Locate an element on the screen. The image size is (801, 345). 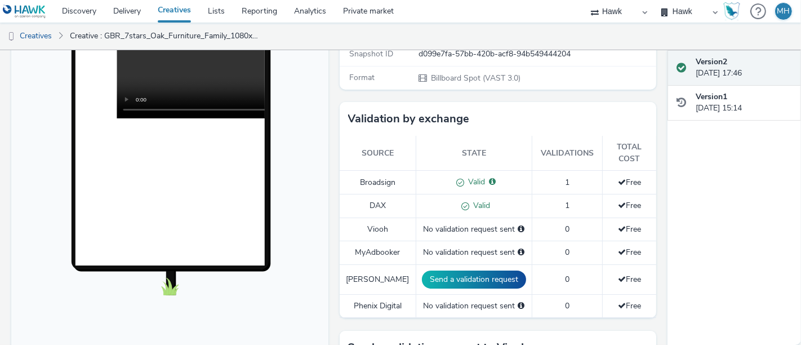
span: Snapshot ID is located at coordinates (372, 53).